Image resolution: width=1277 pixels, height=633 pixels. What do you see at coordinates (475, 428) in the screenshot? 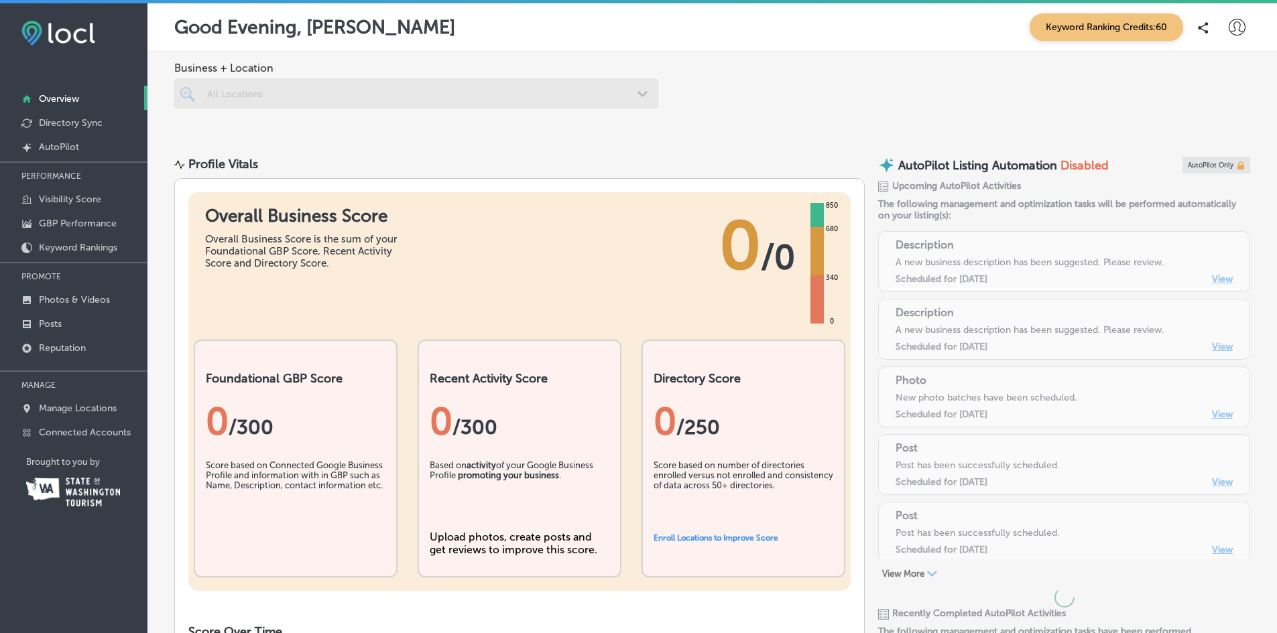
I see `span: /300` at bounding box center [475, 428].